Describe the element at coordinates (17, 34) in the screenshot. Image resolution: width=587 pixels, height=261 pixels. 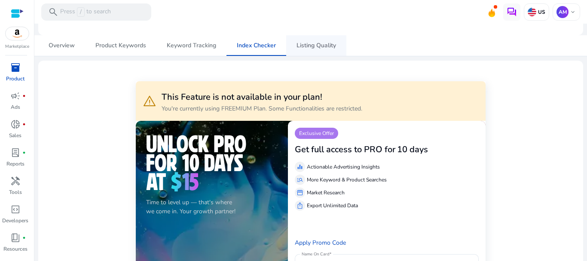
I see `img: amazon.svg` at that location.